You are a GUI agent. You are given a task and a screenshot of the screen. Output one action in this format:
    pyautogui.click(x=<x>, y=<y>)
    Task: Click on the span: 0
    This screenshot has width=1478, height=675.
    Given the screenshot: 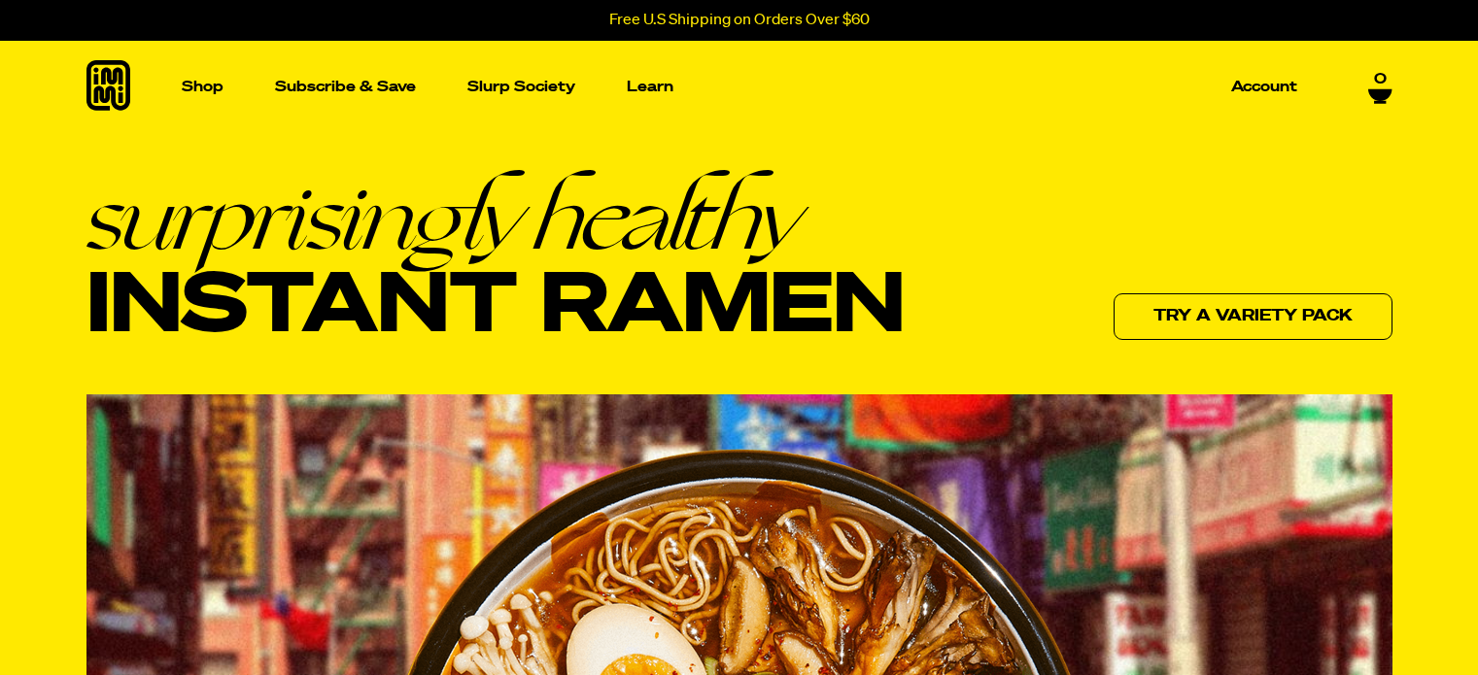 What is the action you would take?
    pyautogui.click(x=1380, y=79)
    